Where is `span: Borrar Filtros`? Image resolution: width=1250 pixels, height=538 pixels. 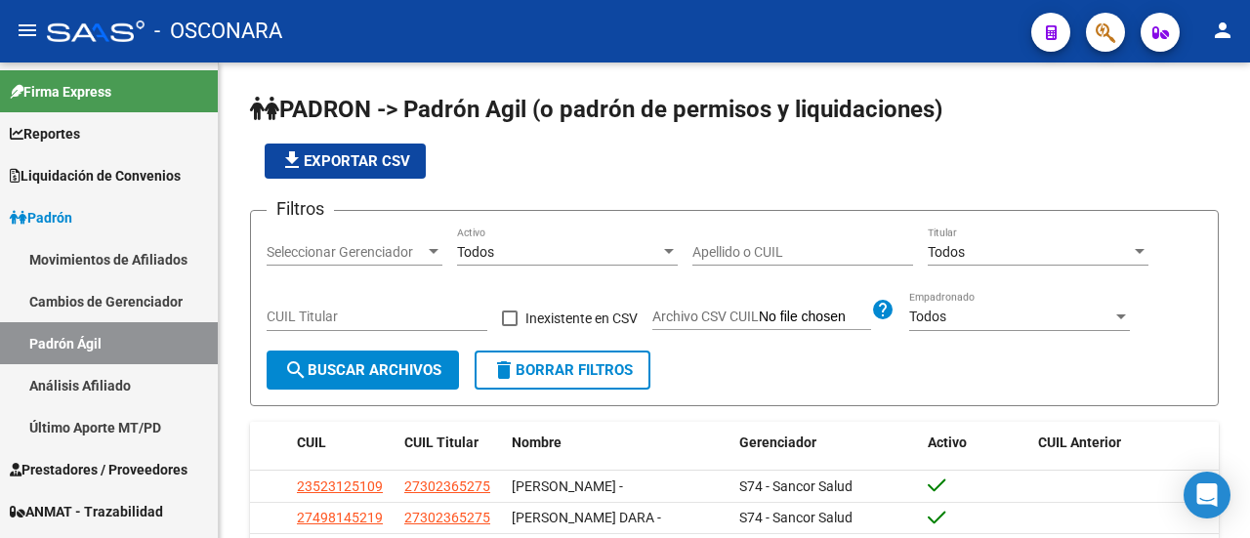 span: Borrar Filtros is located at coordinates (563, 370).